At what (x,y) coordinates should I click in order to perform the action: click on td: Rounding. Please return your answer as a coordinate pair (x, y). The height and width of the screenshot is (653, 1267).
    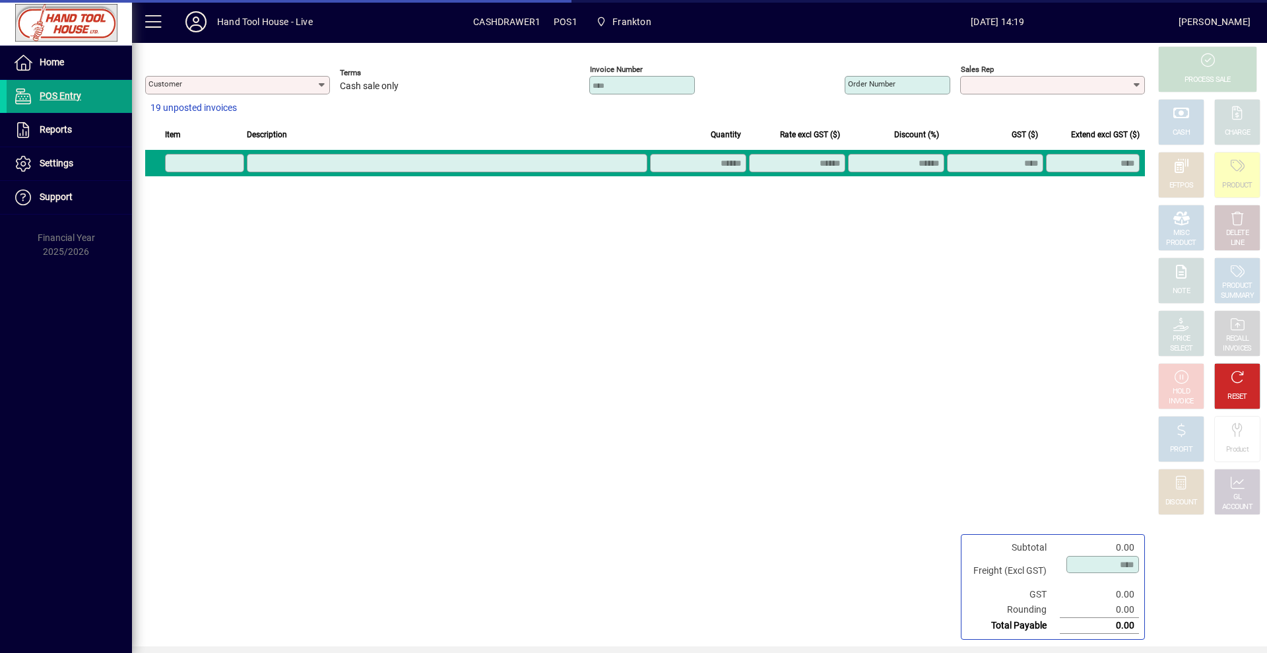
    Looking at the image, I should click on (1013, 610).